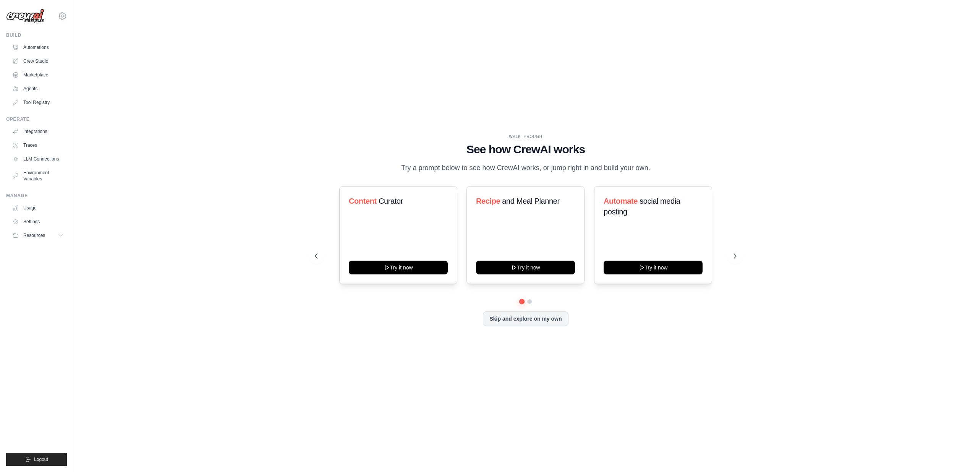 This screenshot has width=978, height=472. Describe the element at coordinates (531, 201) in the screenshot. I see `span: and Meal Planner` at that location.